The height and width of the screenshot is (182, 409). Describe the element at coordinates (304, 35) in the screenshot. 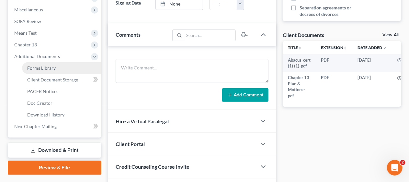

I see `div: Client Documents` at that location.